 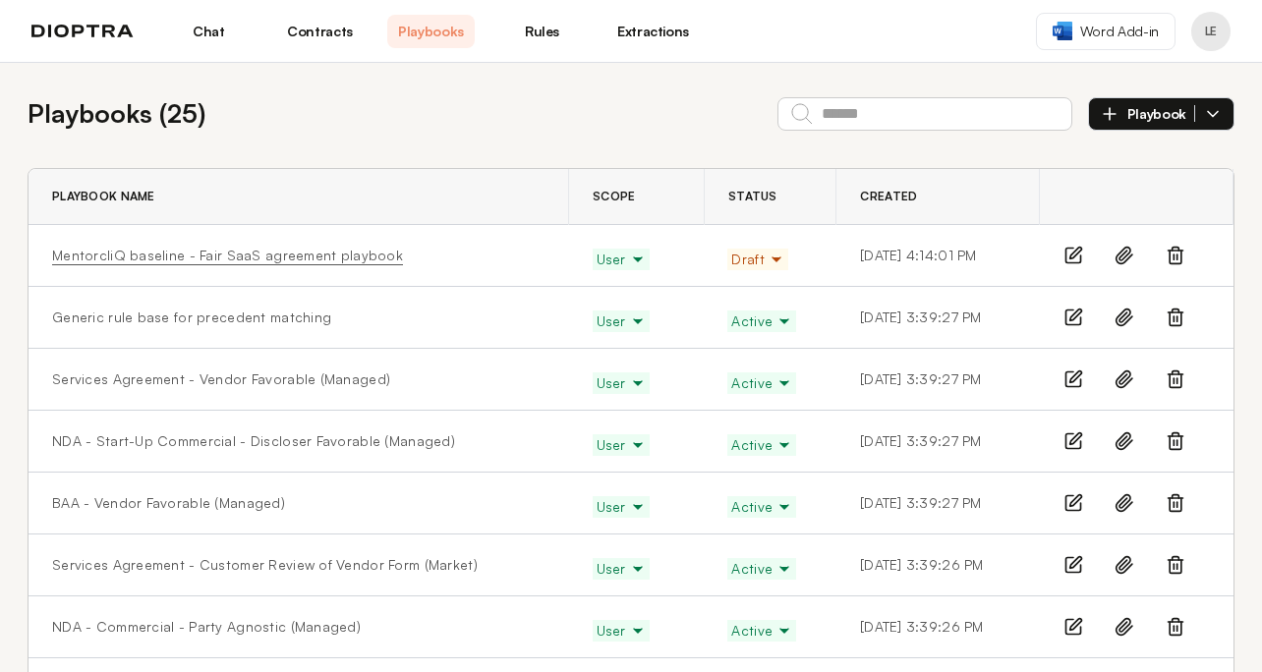 What do you see at coordinates (254, 441) in the screenshot?
I see `a: NDA - Start-Up Commercial - Discloser Favorable (Managed)` at bounding box center [254, 441].